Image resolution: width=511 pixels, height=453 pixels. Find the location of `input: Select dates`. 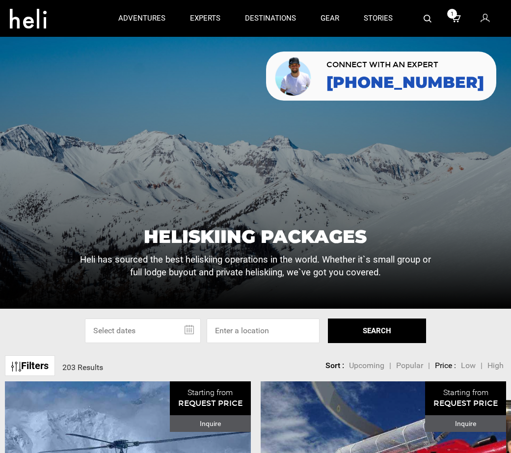

input: Select dates is located at coordinates (143, 331).